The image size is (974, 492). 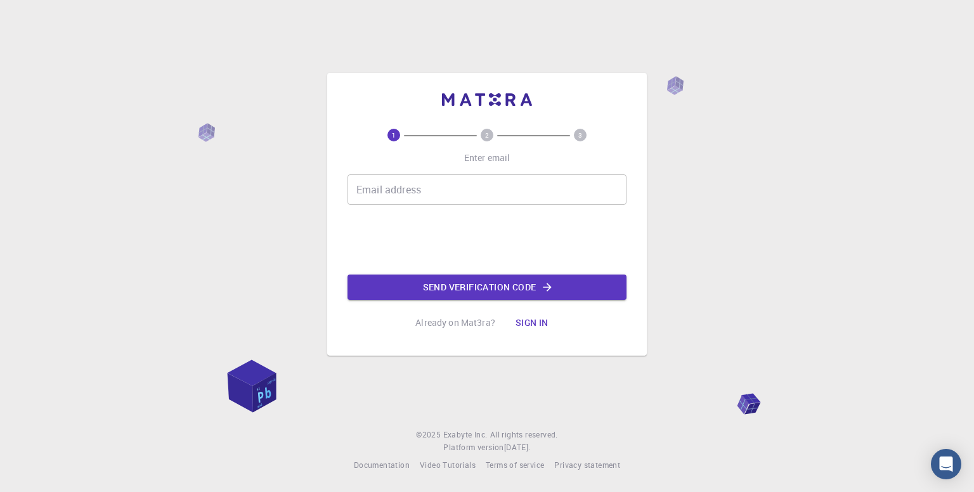 I want to click on span: © 2025, so click(x=429, y=435).